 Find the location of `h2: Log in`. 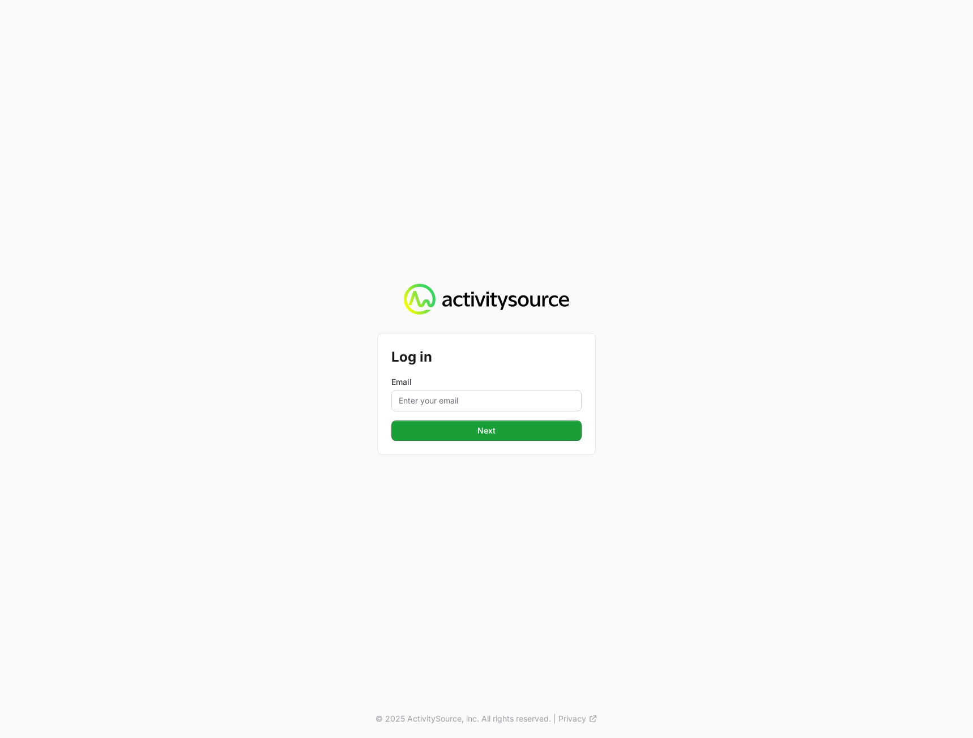

h2: Log in is located at coordinates (486, 357).